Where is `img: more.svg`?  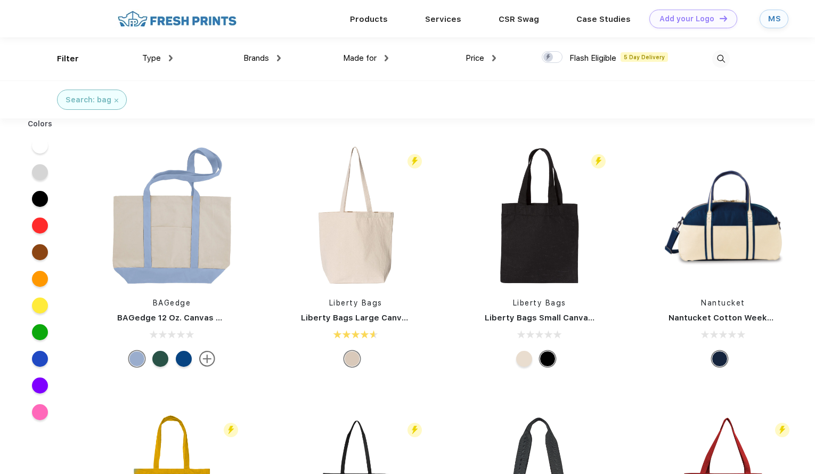
img: more.svg is located at coordinates (207, 359).